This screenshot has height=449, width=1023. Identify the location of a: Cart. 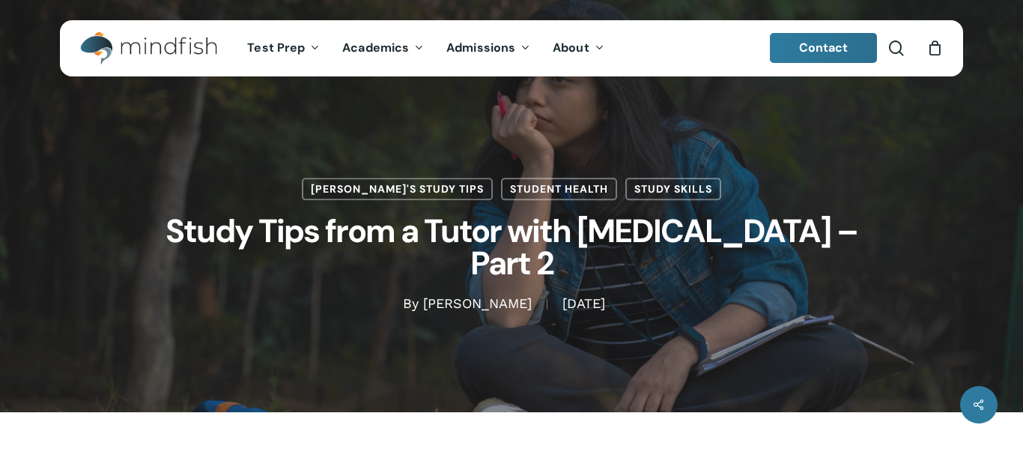
(935, 48).